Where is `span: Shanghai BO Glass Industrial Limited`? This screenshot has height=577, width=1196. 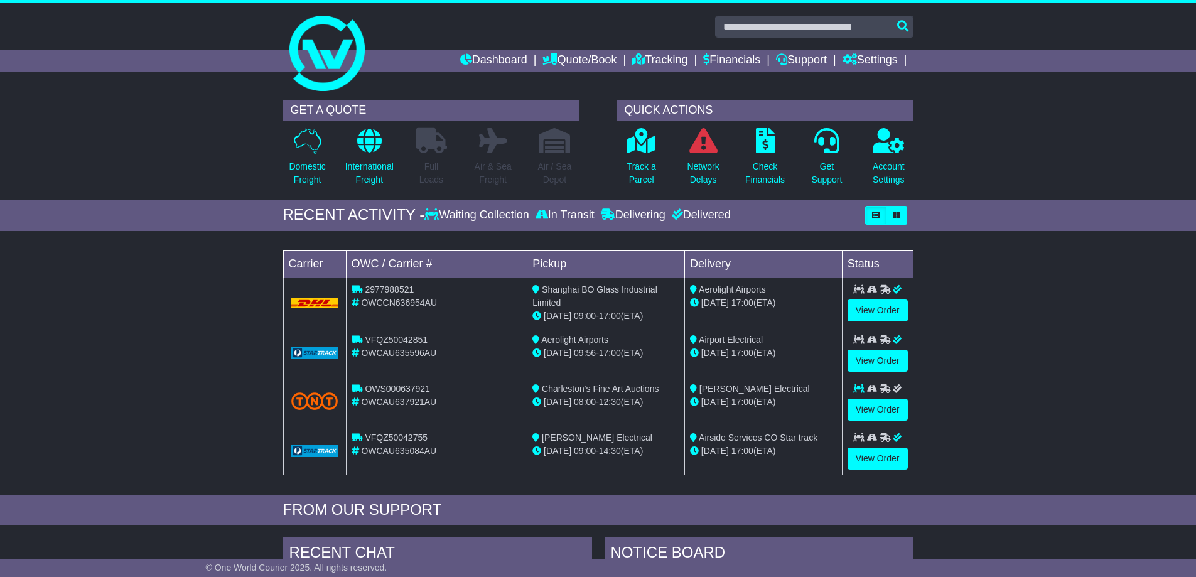 span: Shanghai BO Glass Industrial Limited is located at coordinates (595, 296).